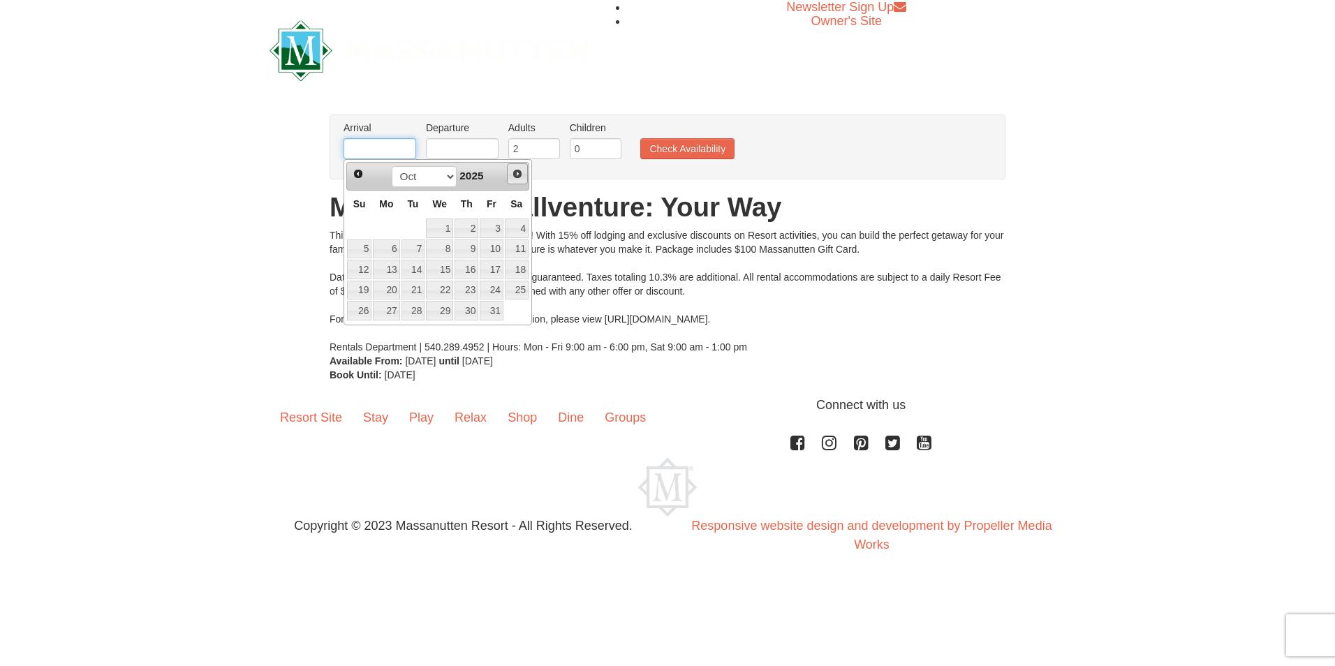  Describe the element at coordinates (355, 375) in the screenshot. I see `strong: Book Until:` at that location.